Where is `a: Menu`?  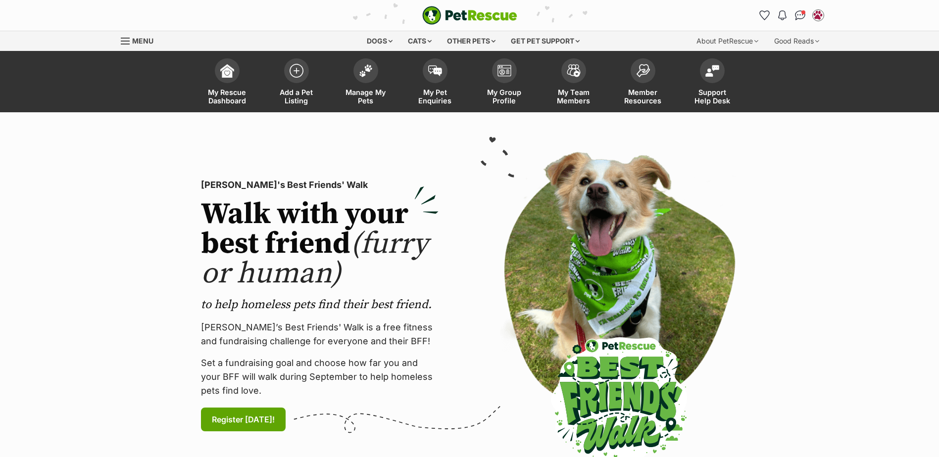
a: Menu is located at coordinates (141, 40).